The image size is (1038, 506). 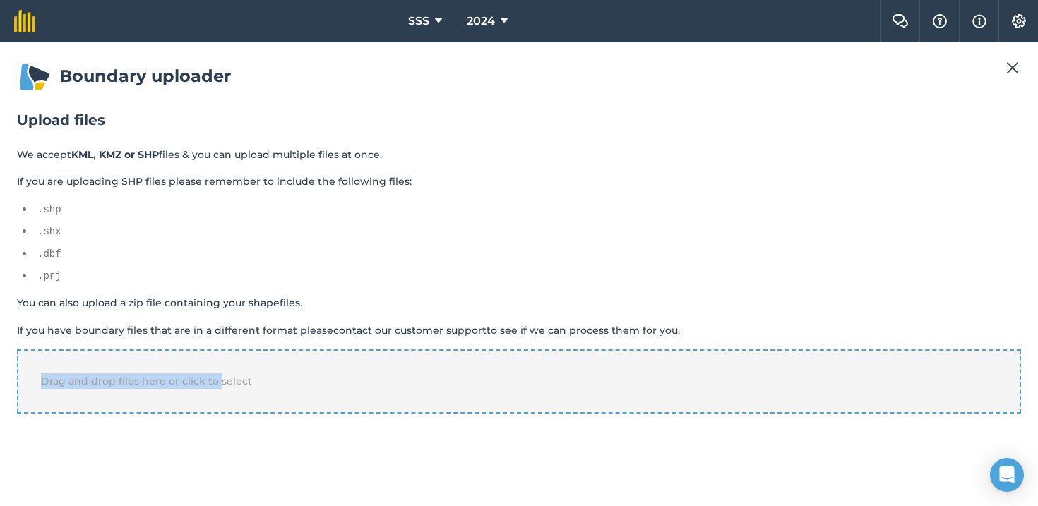 I want to click on pre: .shp, so click(x=529, y=210).